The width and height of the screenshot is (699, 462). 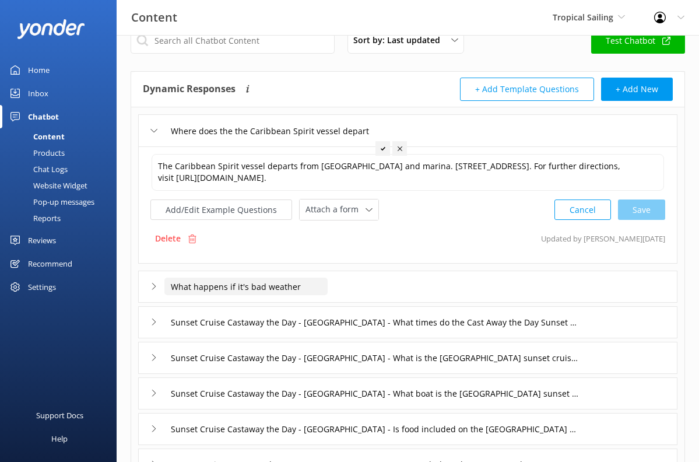 What do you see at coordinates (335, 209) in the screenshot?
I see `span: Attach a form` at bounding box center [335, 209].